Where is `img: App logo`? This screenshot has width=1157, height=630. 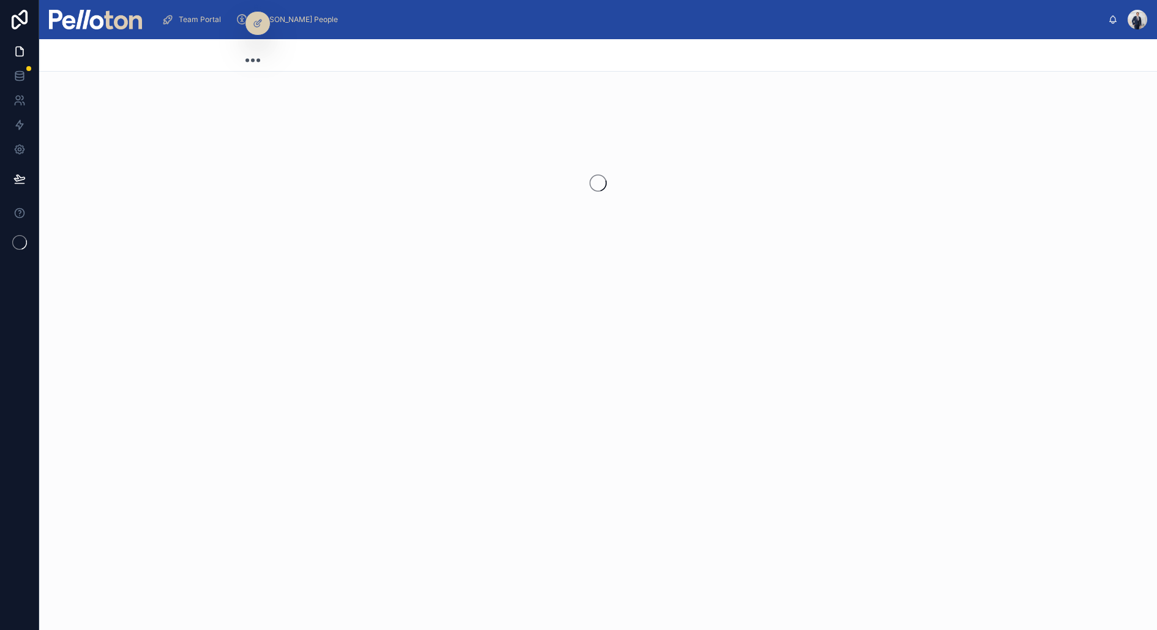
img: App logo is located at coordinates (95, 20).